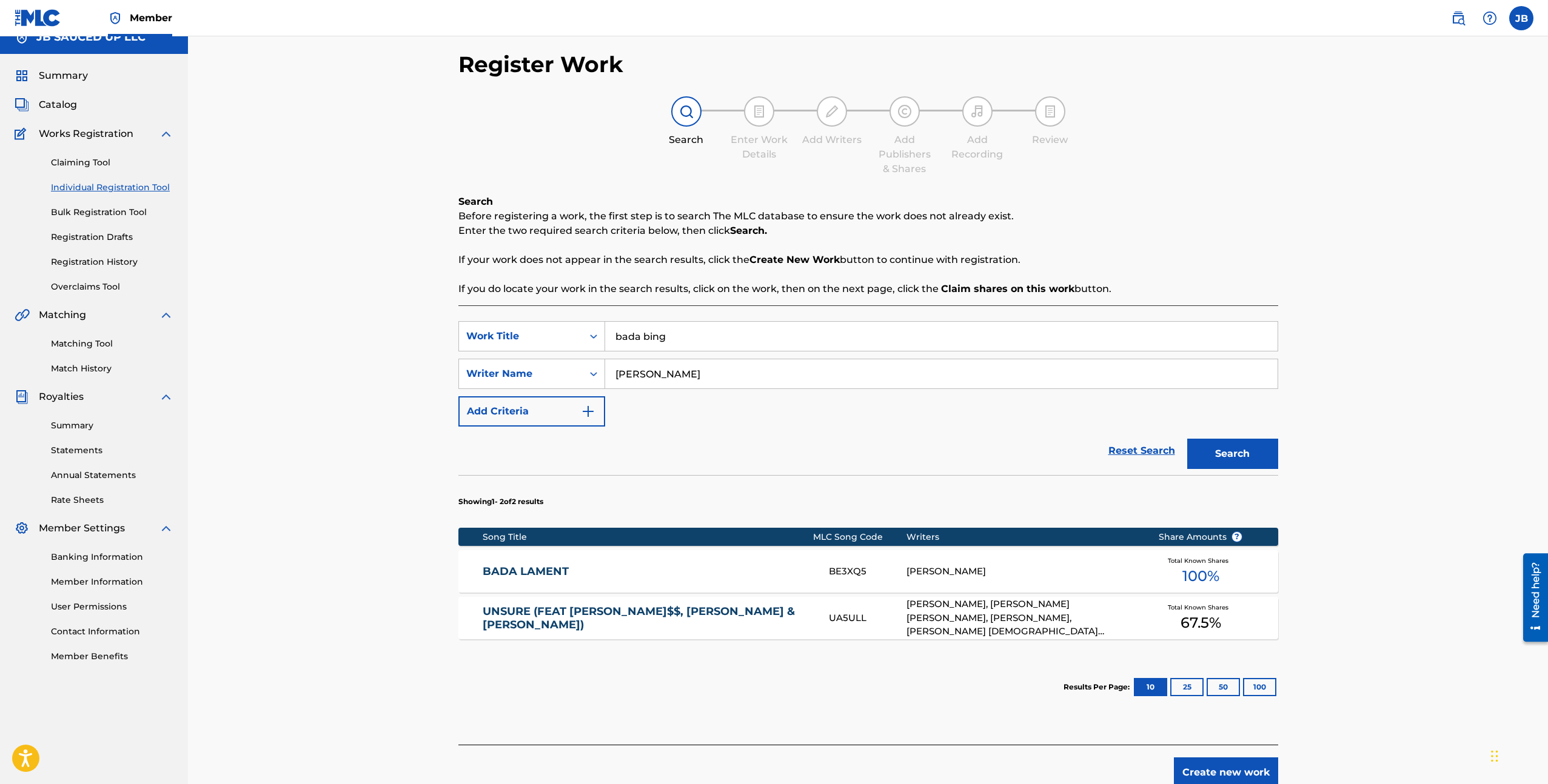 Image resolution: width=1548 pixels, height=784 pixels. Describe the element at coordinates (21, 49) in the screenshot. I see `div: Open Resource Center` at that location.